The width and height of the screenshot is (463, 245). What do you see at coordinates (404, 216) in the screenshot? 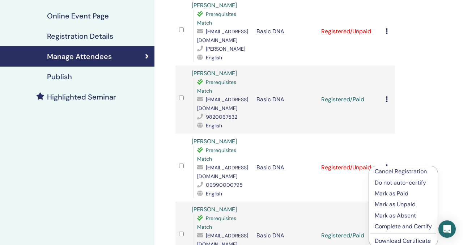
I see `p: Mark as Absent` at bounding box center [404, 216].